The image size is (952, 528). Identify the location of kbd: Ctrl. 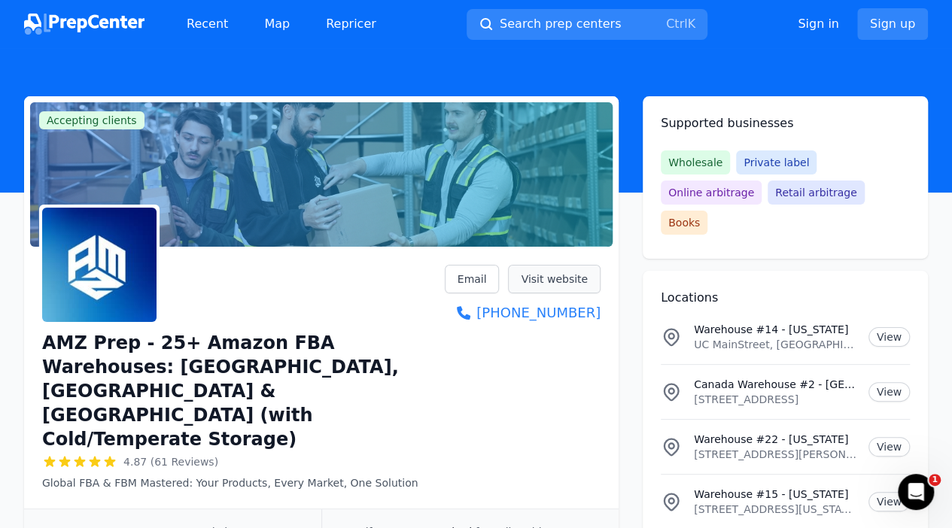
(677, 23).